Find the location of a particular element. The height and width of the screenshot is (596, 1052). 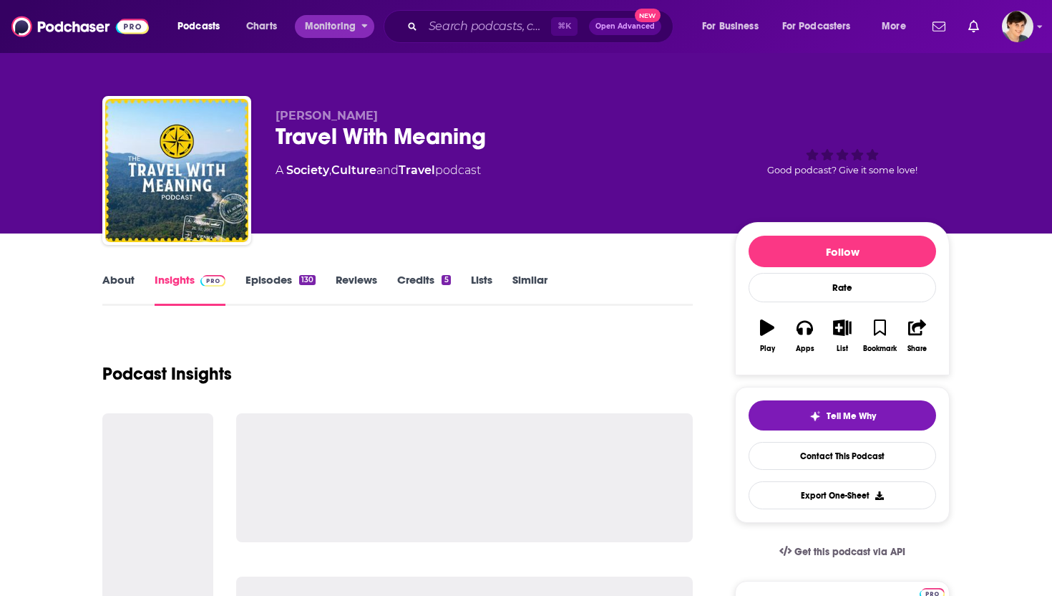

div: 5 is located at coordinates (446, 280).